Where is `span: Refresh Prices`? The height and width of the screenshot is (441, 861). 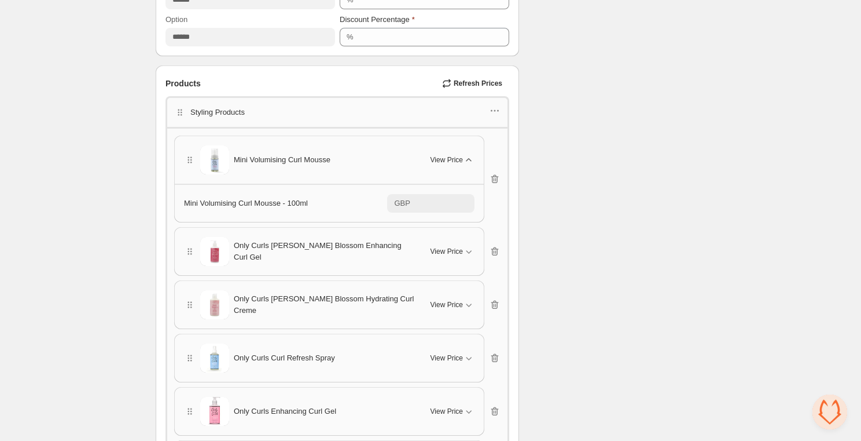
span: Refresh Prices is located at coordinates (478, 83).